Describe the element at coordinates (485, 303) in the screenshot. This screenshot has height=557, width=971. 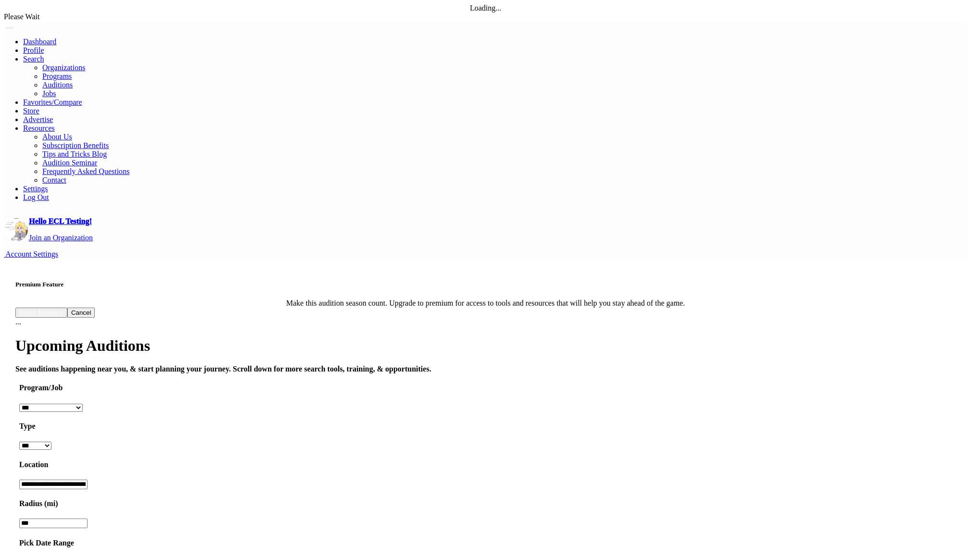
I see `div: Make this audition season count. Upgrade to premium for access to tools and resources that will h...` at that location.